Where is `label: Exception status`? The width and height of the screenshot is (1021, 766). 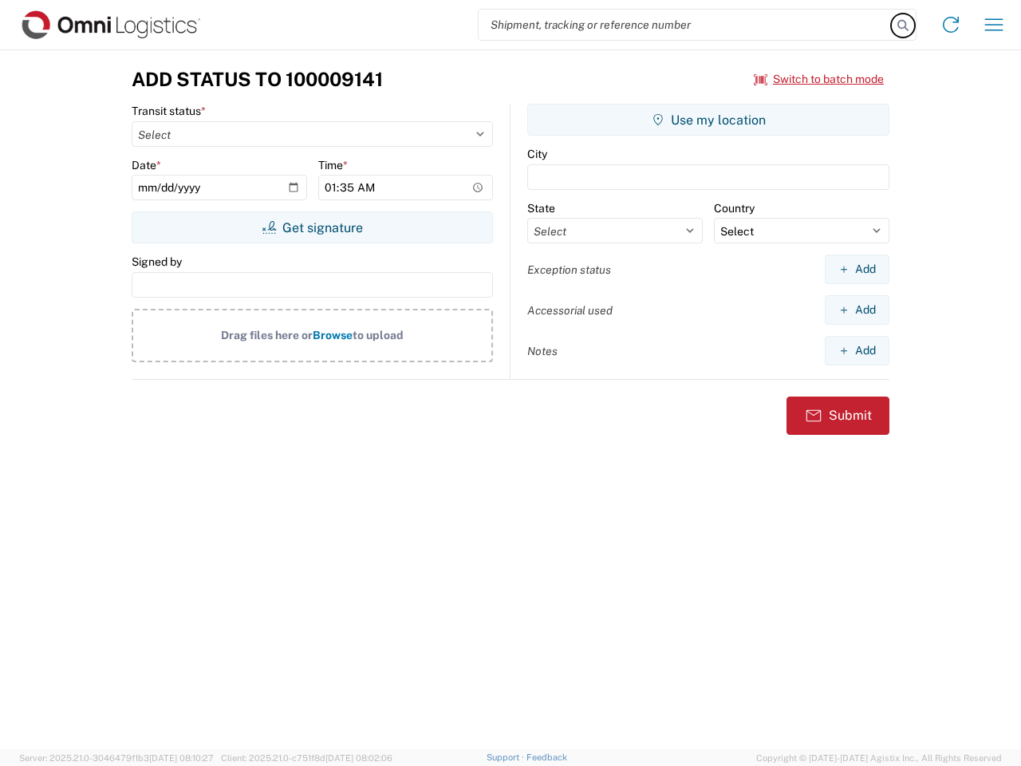
label: Exception status is located at coordinates (569, 270).